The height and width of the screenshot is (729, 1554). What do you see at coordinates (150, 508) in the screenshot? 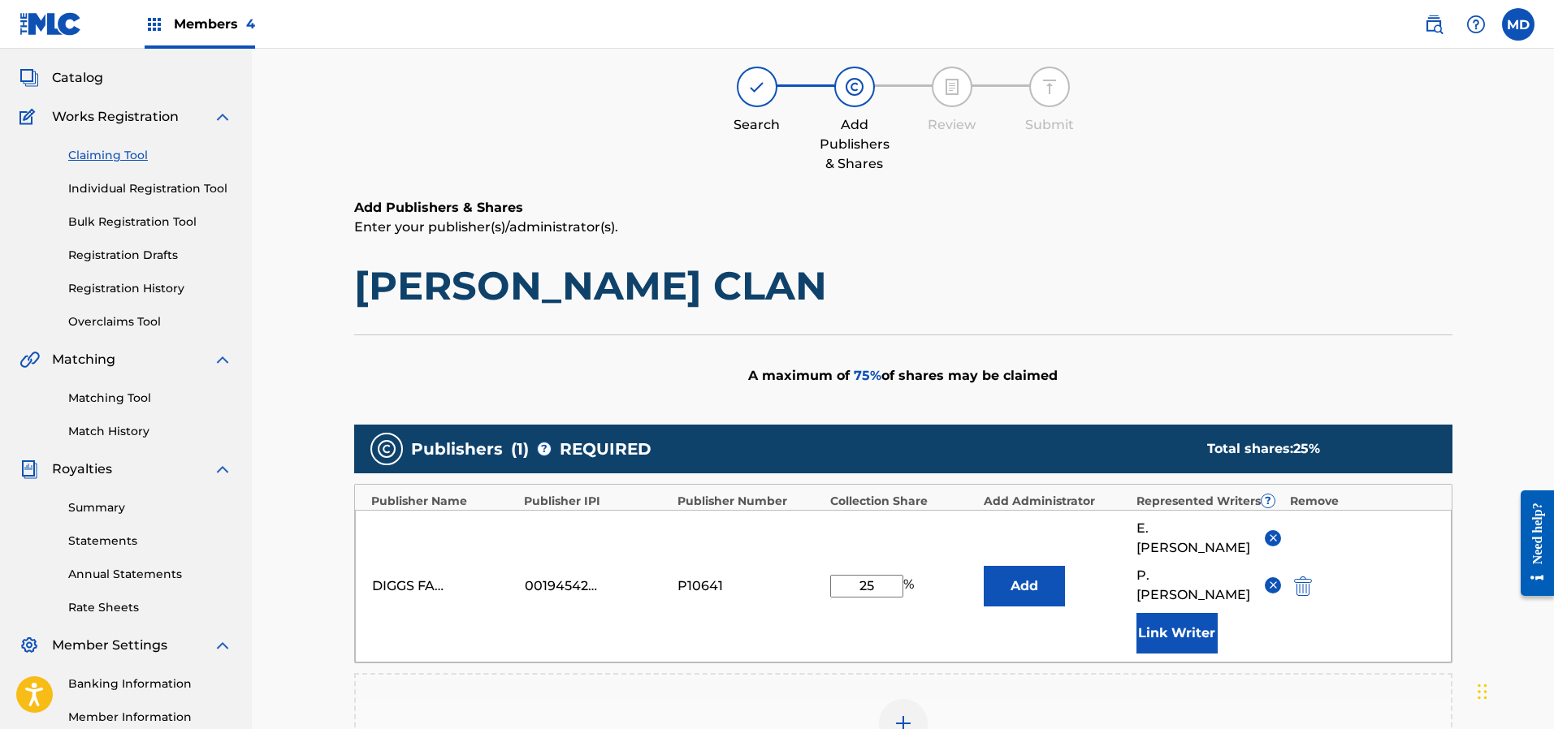
I see `a: Summary` at bounding box center [150, 508].